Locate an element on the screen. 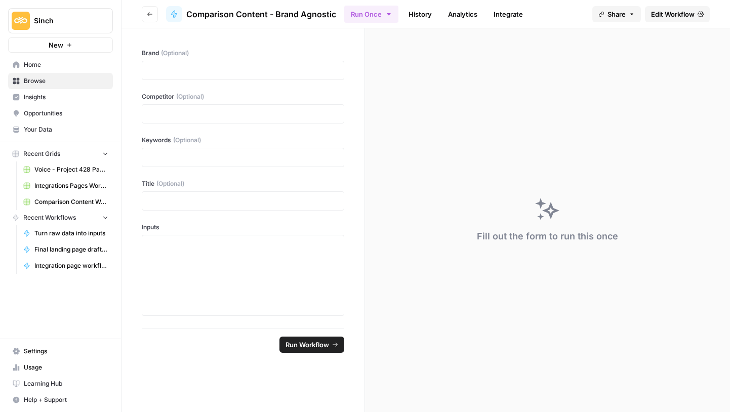 This screenshot has width=730, height=412. span: New is located at coordinates (56, 45).